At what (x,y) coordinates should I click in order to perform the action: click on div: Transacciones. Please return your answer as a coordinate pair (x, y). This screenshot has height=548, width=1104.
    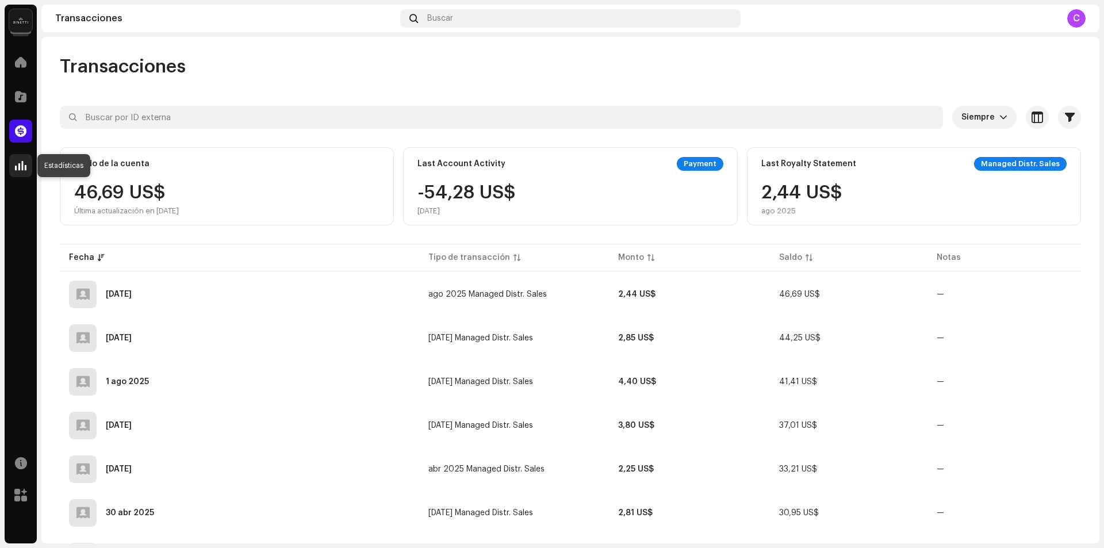
    Looking at the image, I should click on (225, 18).